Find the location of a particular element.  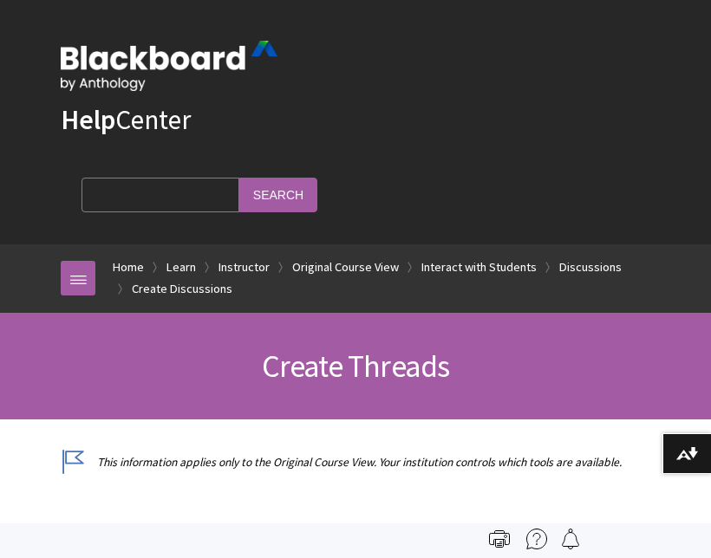

img: More help is located at coordinates (536, 539).